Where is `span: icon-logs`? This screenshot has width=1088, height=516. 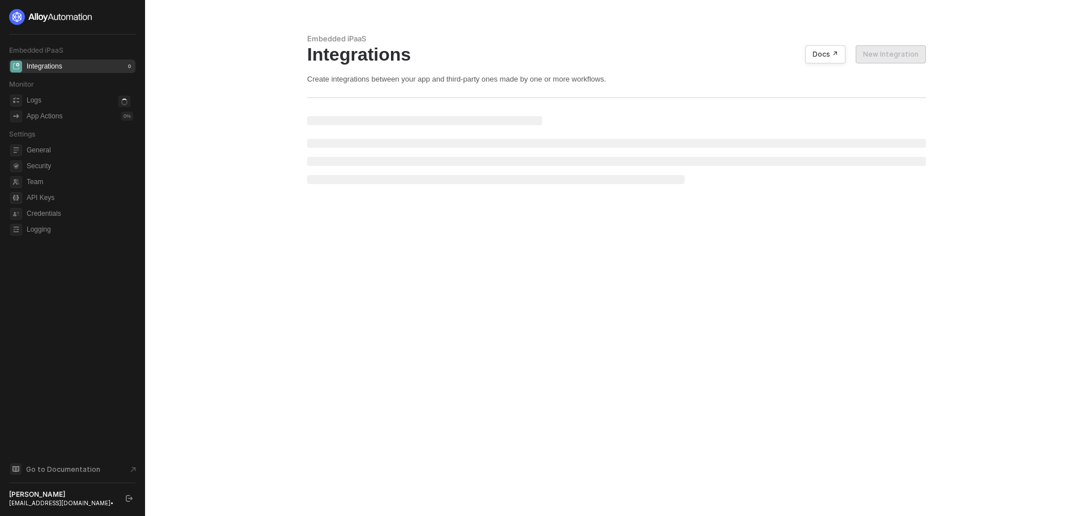
span: icon-logs is located at coordinates (16, 100).